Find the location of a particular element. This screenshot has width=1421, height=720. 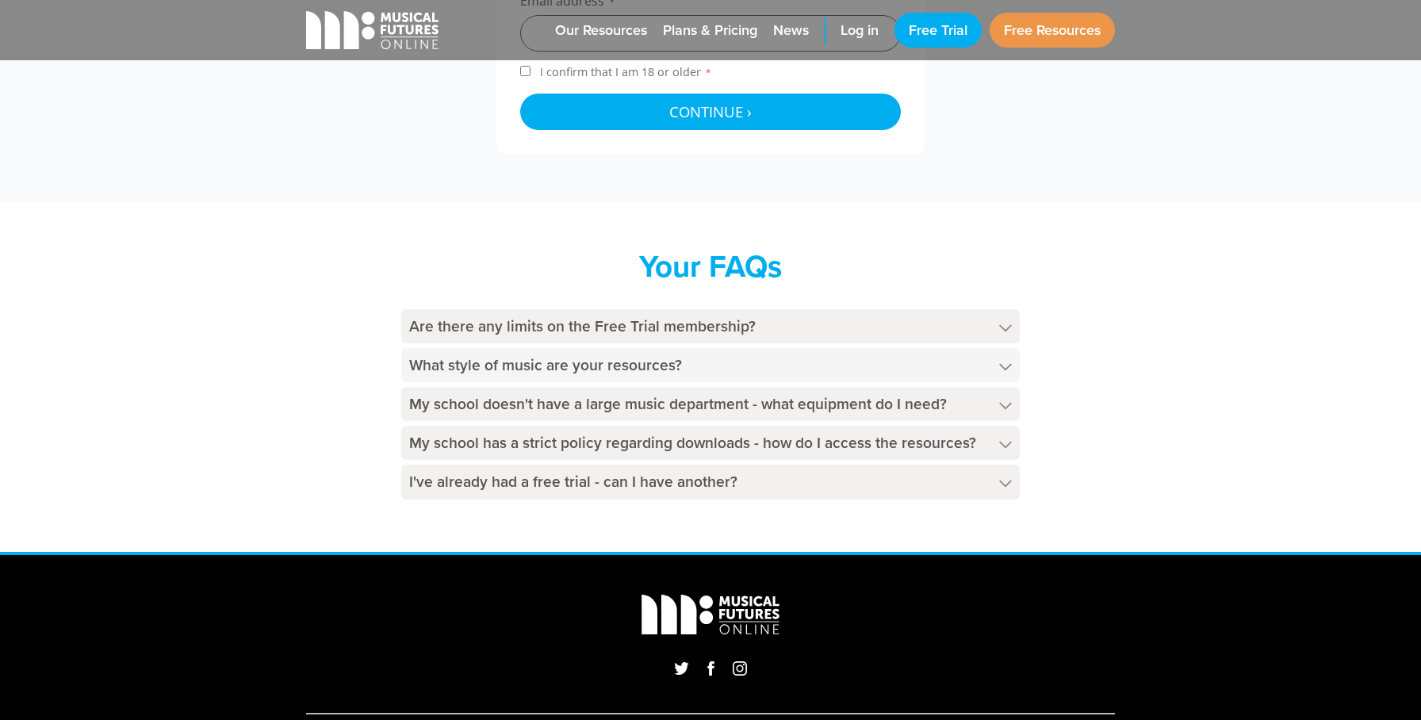

span: Log in is located at coordinates (860, 31).